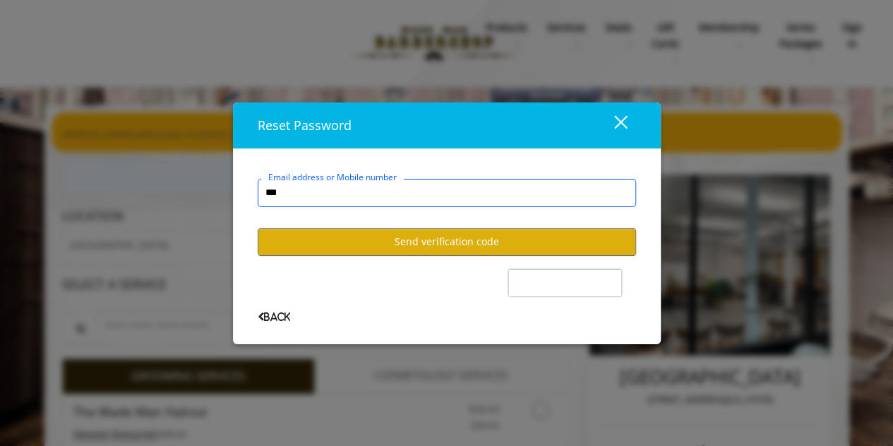 This screenshot has height=446, width=893. What do you see at coordinates (304, 125) in the screenshot?
I see `span: Reset Password` at bounding box center [304, 125].